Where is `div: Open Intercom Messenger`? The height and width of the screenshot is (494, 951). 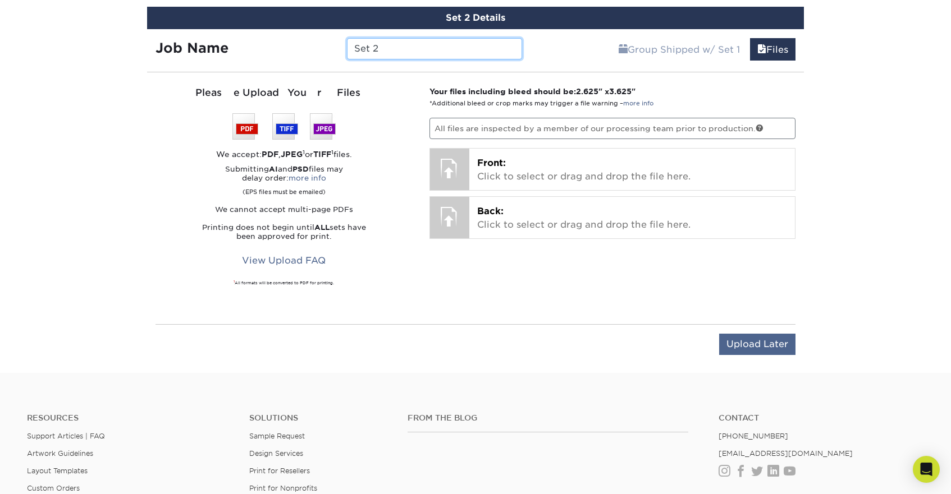
div: Open Intercom Messenger is located at coordinates (926, 470).